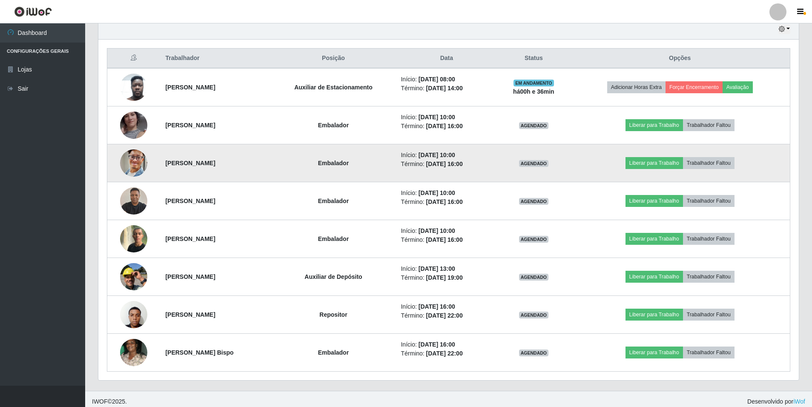 This screenshot has width=812, height=407. Describe the element at coordinates (534, 83) in the screenshot. I see `span: EM ANDAMENTO` at that location.